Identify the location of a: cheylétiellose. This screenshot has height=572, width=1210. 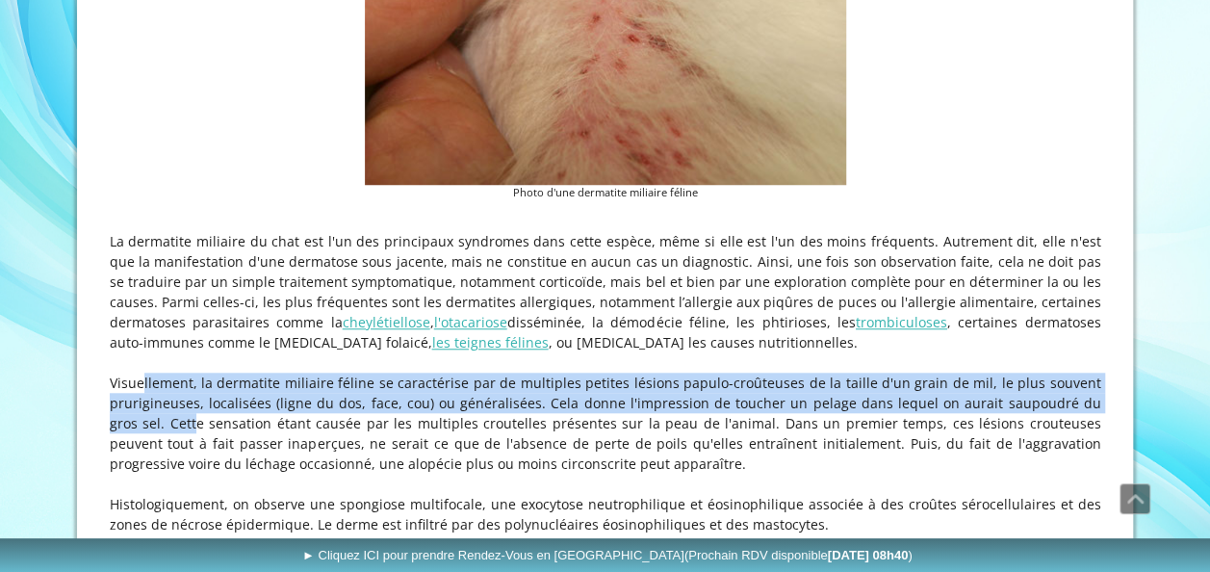
(386, 321).